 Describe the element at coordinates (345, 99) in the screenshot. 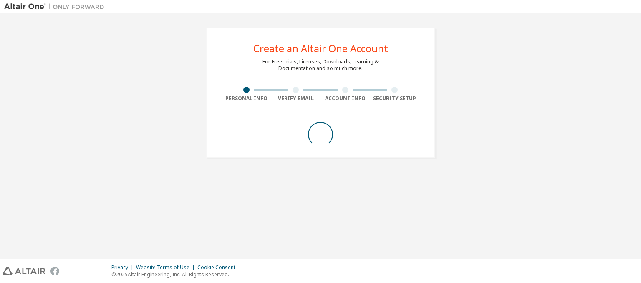

I see `div: Account Info` at that location.